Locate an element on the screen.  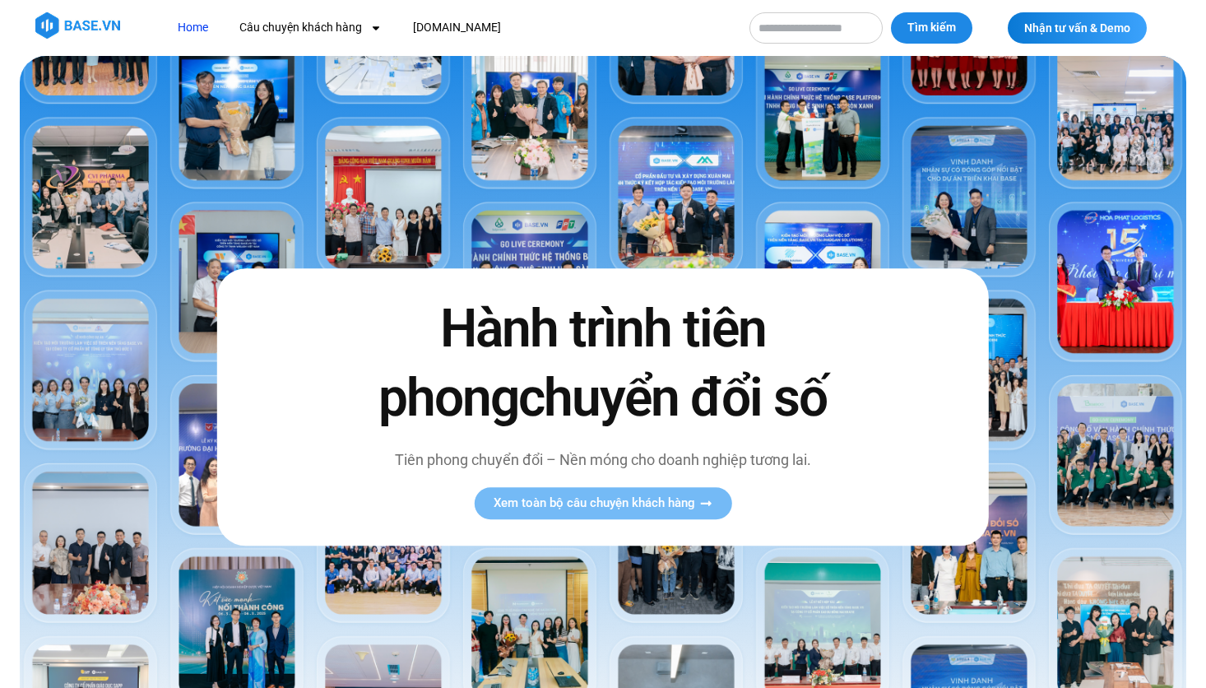
h2: Hành trình tiên phong is located at coordinates (603, 364).